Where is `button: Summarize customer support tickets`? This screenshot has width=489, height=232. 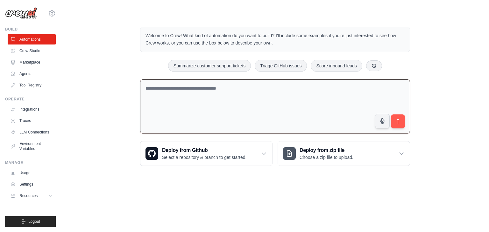 button: Summarize customer support tickets is located at coordinates (209, 66).